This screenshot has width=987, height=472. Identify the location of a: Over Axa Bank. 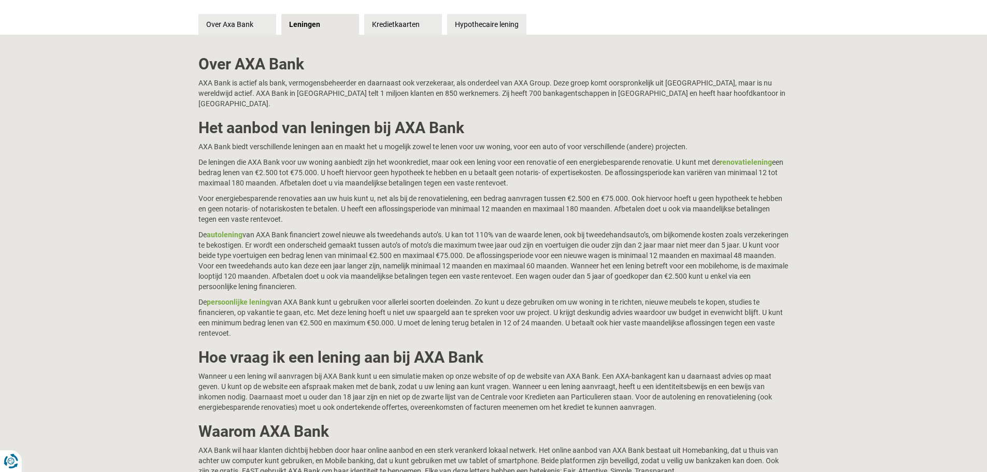
(237, 24).